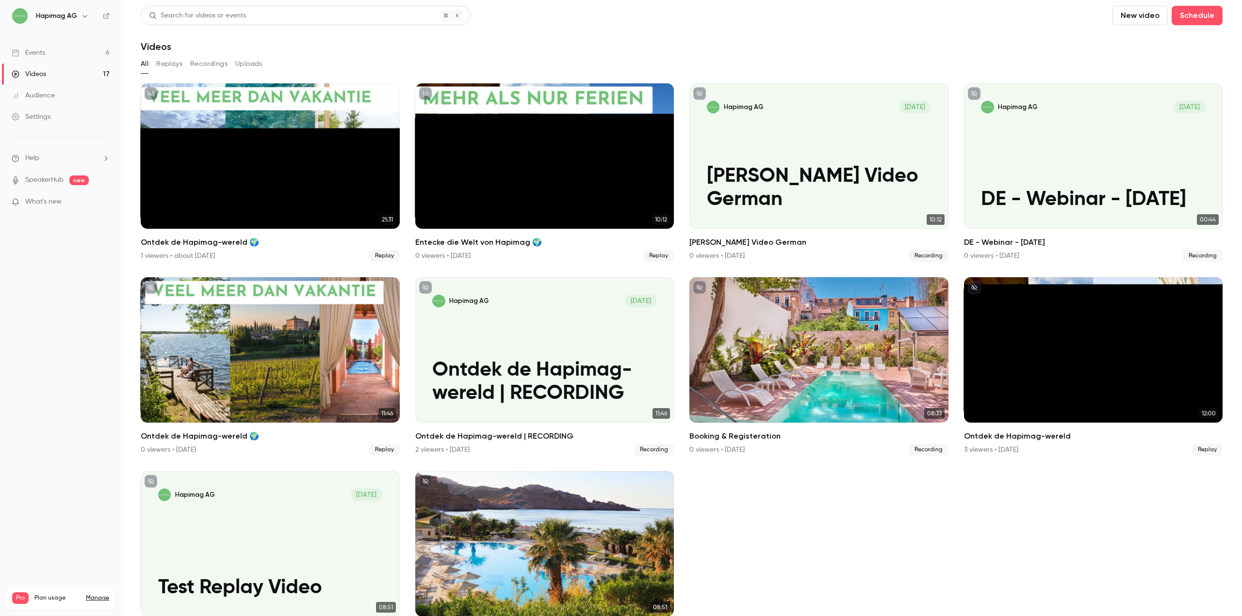  I want to click on a: Manage, so click(97, 598).